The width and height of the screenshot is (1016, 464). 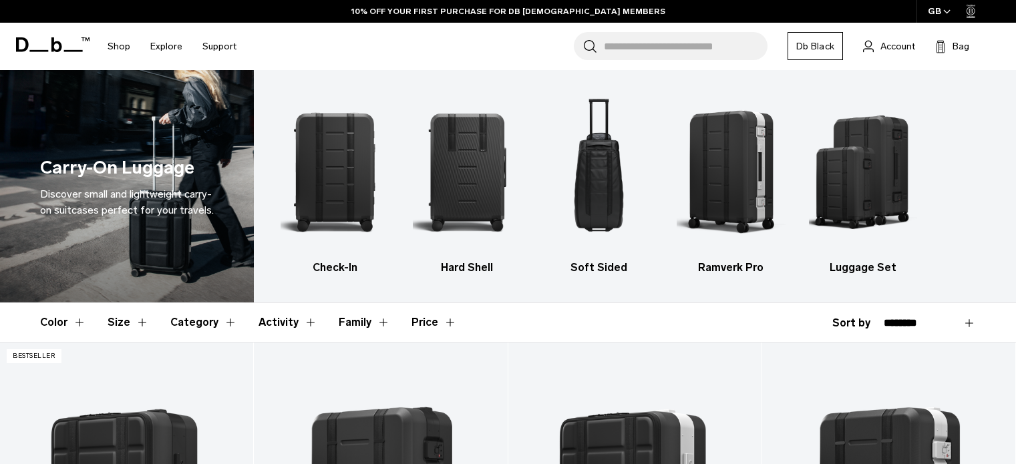 What do you see at coordinates (952, 46) in the screenshot?
I see `button: Bag` at bounding box center [952, 46].